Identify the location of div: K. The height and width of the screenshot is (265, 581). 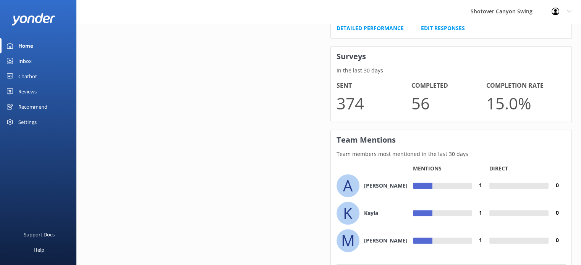
(348, 213).